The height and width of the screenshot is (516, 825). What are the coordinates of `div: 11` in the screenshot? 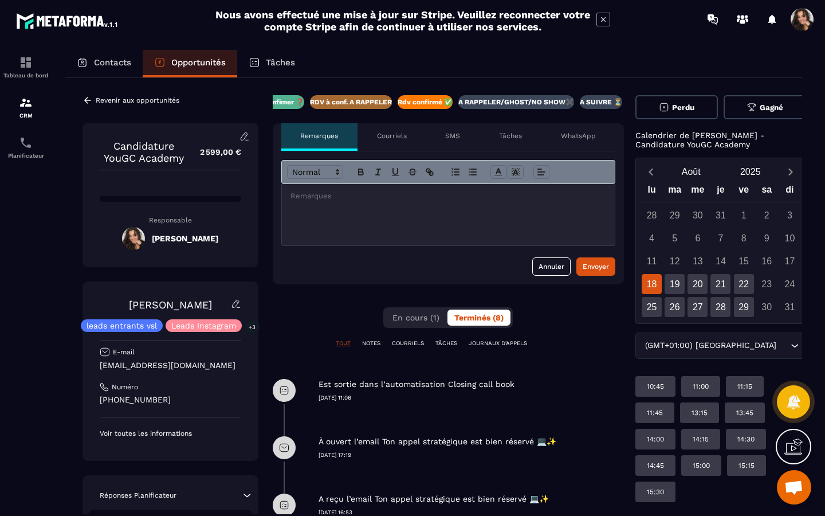 It's located at (652, 261).